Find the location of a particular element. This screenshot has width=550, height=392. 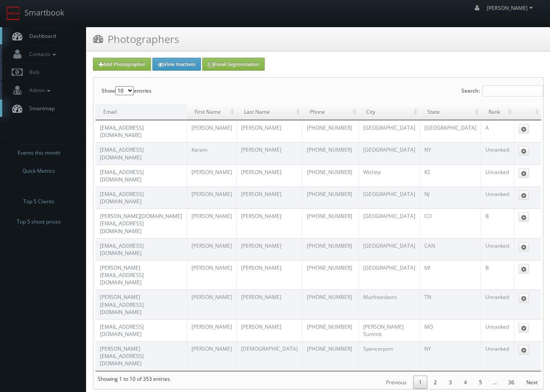

span: Admin is located at coordinates (39, 90).